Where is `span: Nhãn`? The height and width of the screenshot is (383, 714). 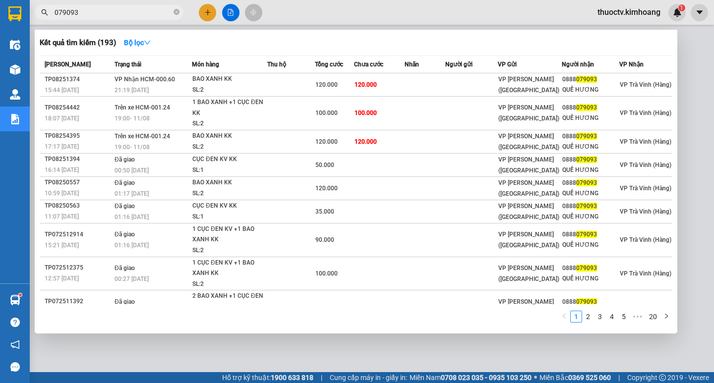
span: Nhãn is located at coordinates (412, 64).